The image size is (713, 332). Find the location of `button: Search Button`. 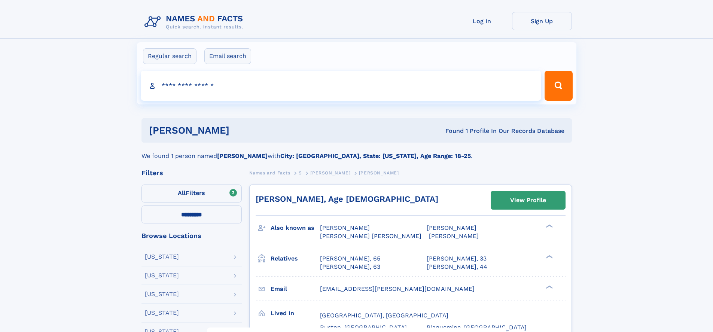

button: Search Button is located at coordinates (558, 86).